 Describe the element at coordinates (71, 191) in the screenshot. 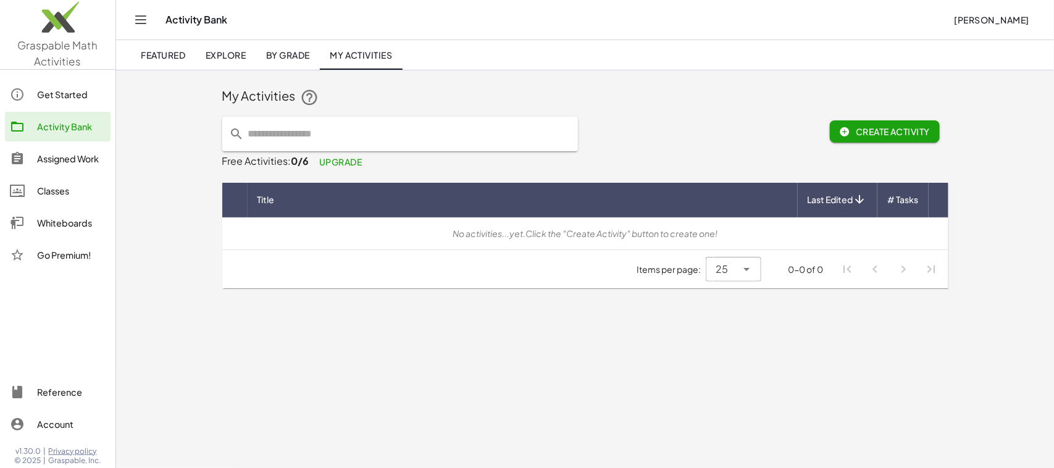

I see `div: Classes` at that location.